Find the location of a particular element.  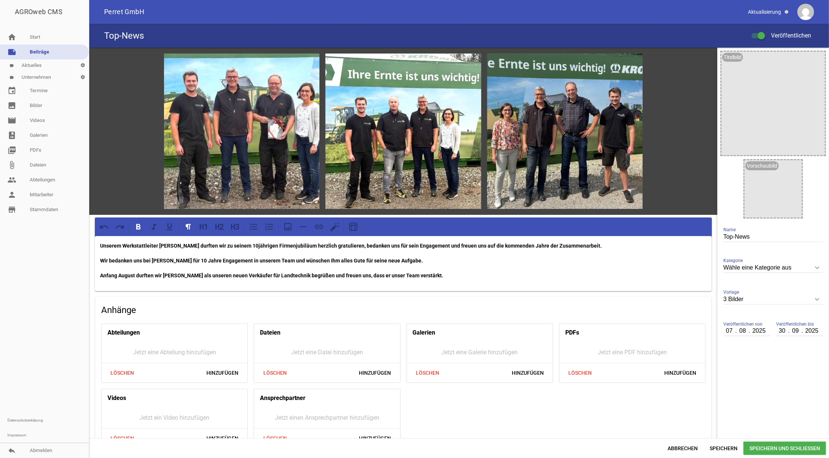

div: Jetzt eine Abteilung hinzufügen is located at coordinates (174, 352).